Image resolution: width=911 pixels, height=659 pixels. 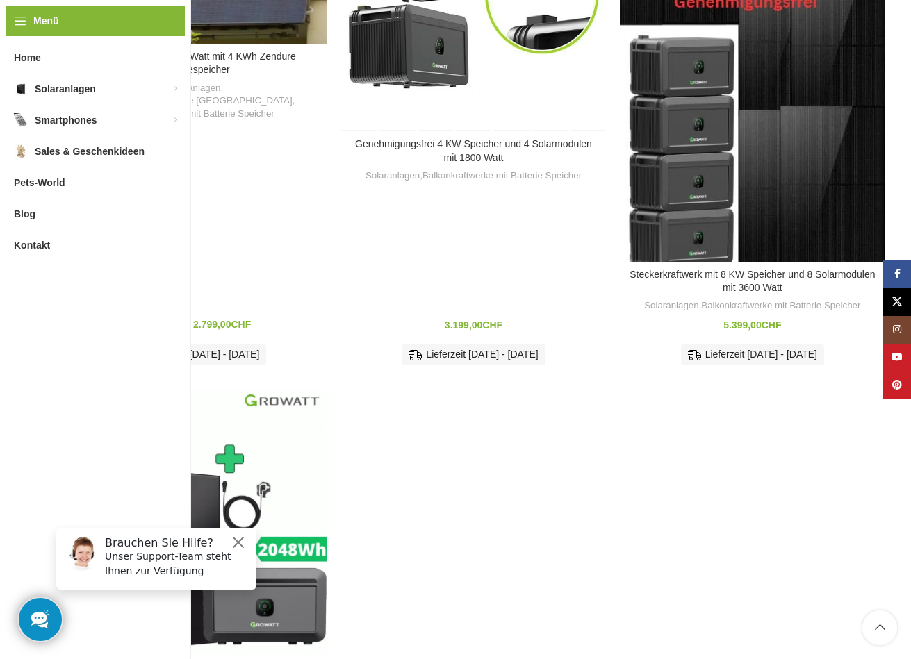 What do you see at coordinates (21, 151) in the screenshot?
I see `img: Sales & Geschenkideen` at bounding box center [21, 151].